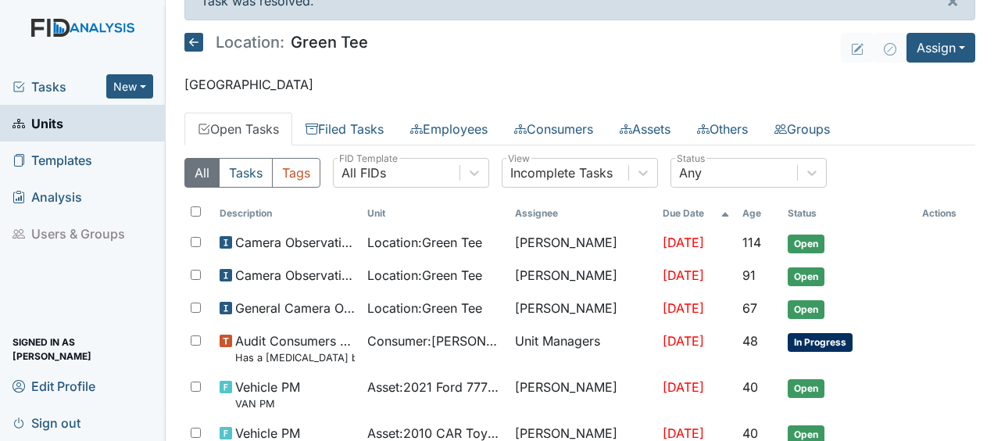  I want to click on button: Assign, so click(941, 48).